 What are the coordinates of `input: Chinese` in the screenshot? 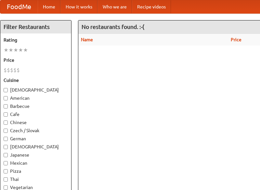 It's located at (6, 122).